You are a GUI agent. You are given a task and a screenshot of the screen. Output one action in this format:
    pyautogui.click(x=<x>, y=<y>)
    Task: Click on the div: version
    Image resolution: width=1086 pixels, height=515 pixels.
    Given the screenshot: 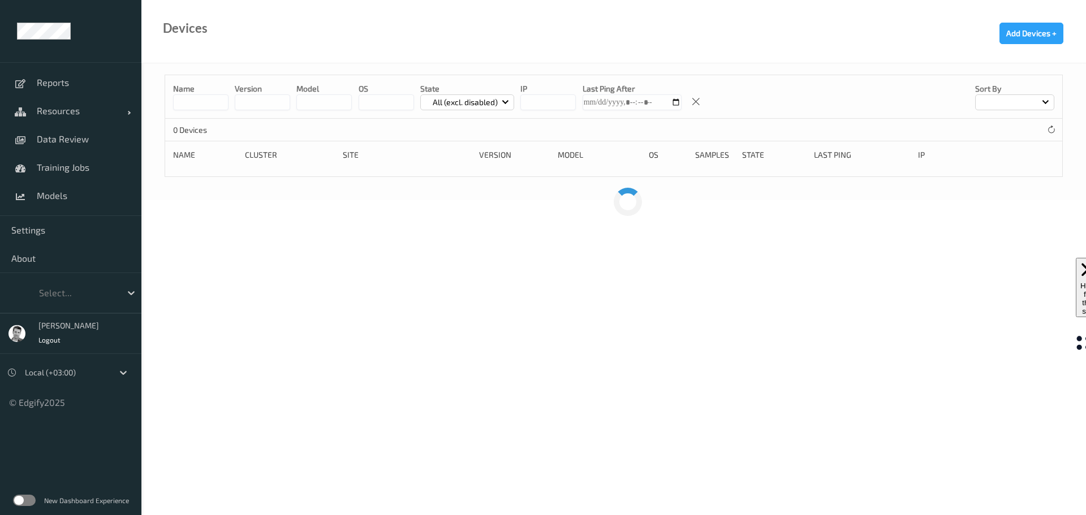 What is the action you would take?
    pyautogui.click(x=514, y=155)
    